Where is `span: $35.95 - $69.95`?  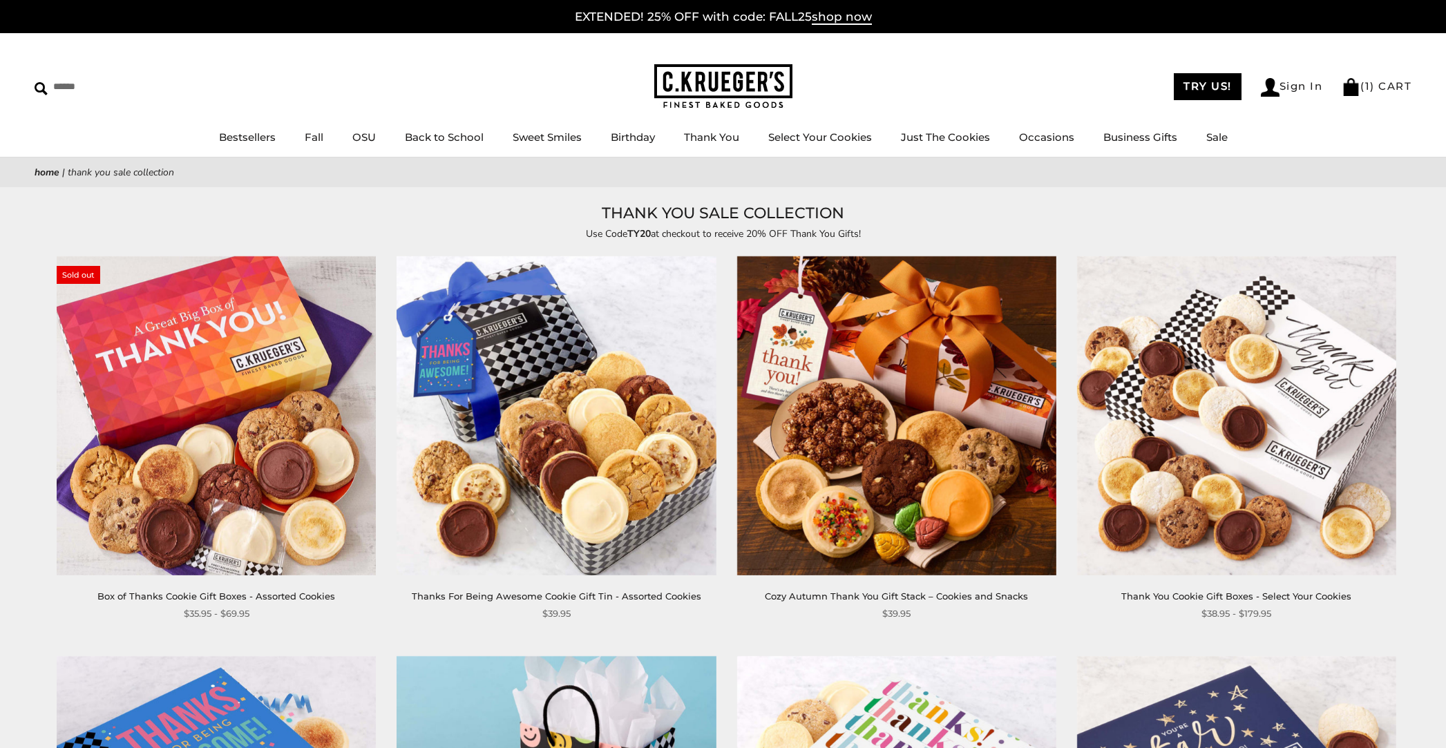
span: $35.95 - $69.95 is located at coordinates (216, 613).